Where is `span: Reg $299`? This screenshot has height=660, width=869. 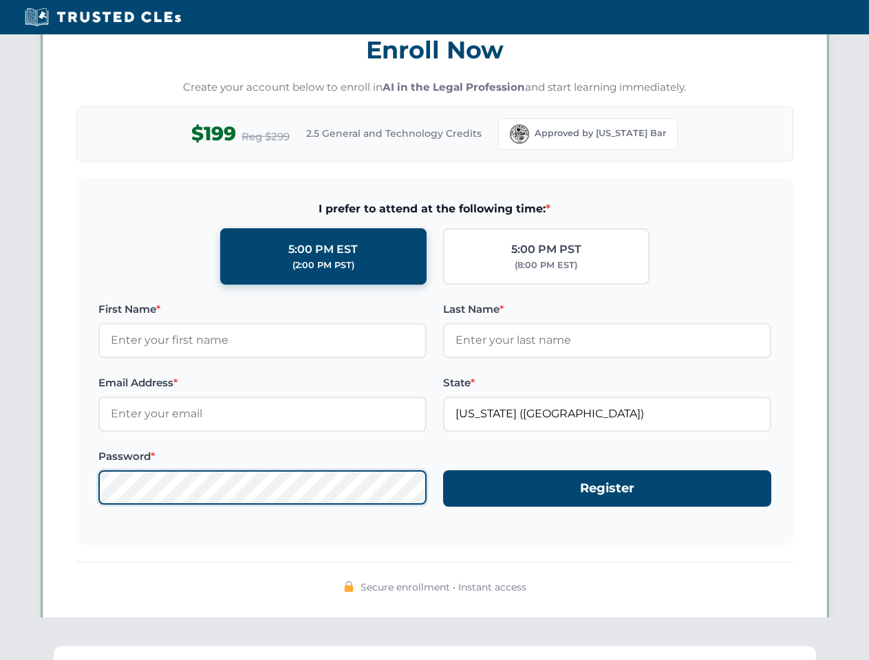 span: Reg $299 is located at coordinates (265, 137).